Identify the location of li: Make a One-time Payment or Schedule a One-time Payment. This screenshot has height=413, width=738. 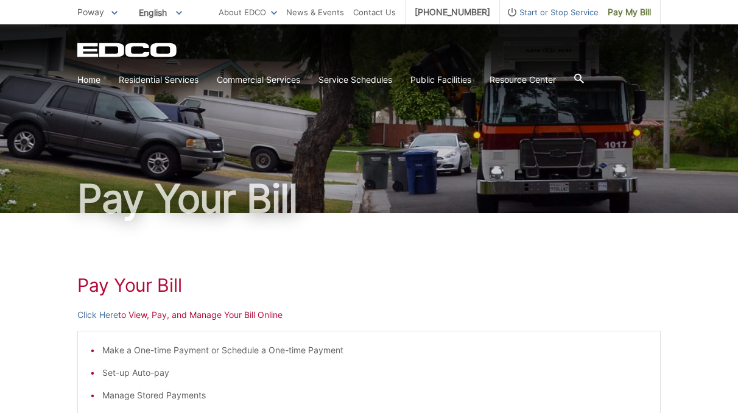
(375, 350).